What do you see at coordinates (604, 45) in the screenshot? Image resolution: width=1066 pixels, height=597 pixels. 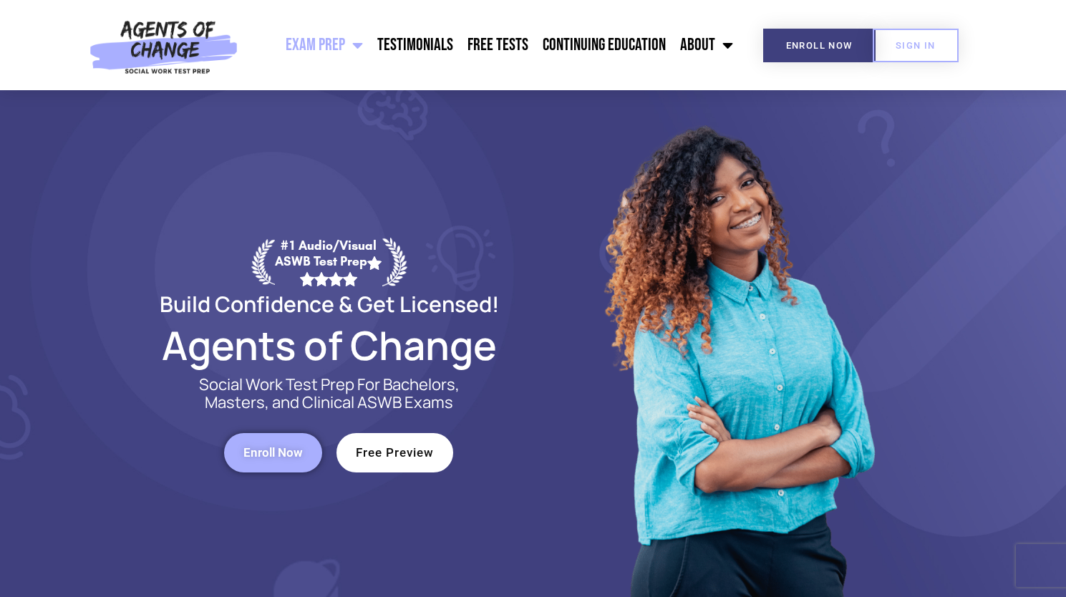 I see `a: Continuing Education` at bounding box center [604, 45].